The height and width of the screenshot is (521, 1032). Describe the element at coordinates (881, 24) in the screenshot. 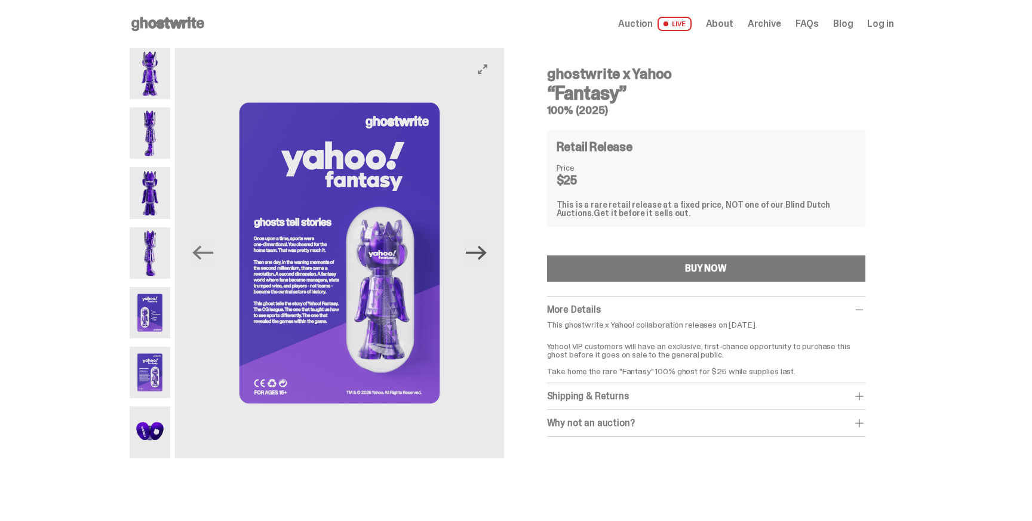

I see `span: Log in` at that location.